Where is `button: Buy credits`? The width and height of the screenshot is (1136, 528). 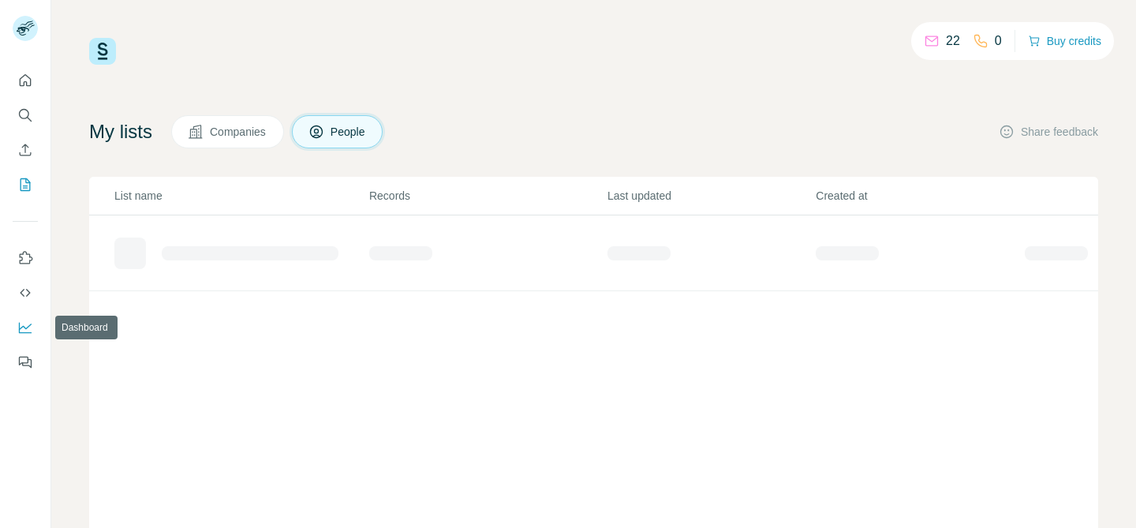
button: Buy credits is located at coordinates (1065, 41).